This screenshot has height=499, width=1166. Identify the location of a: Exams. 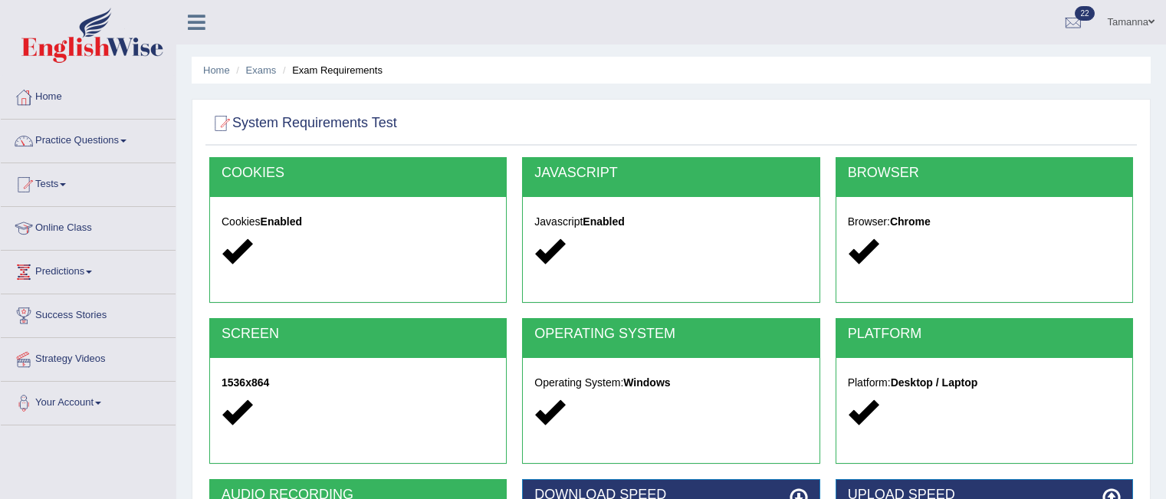
(261, 70).